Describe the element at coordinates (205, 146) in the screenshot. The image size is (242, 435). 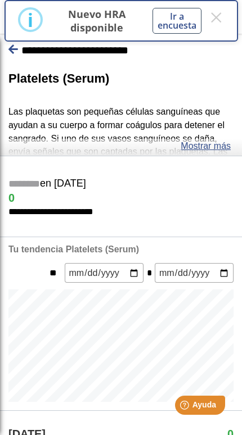
I see `a: Mostrar más` at that location.